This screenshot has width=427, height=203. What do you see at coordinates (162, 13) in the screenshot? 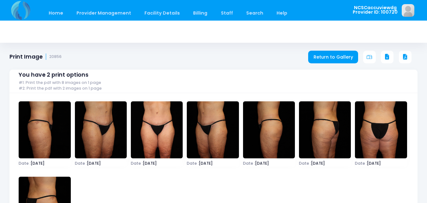
I see `a: Facility Details` at bounding box center [162, 13].